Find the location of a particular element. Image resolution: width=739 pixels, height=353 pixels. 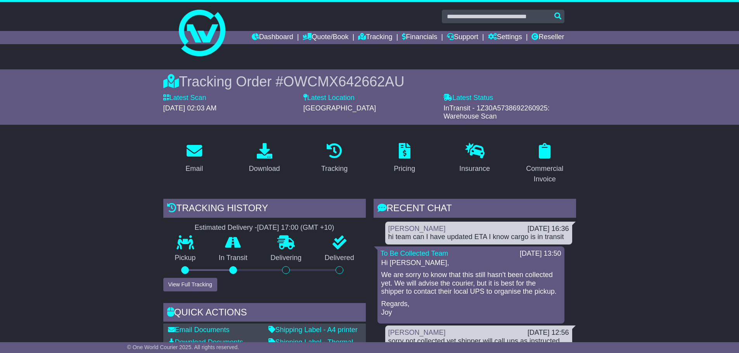

div: Tracking history is located at coordinates (264, 209).